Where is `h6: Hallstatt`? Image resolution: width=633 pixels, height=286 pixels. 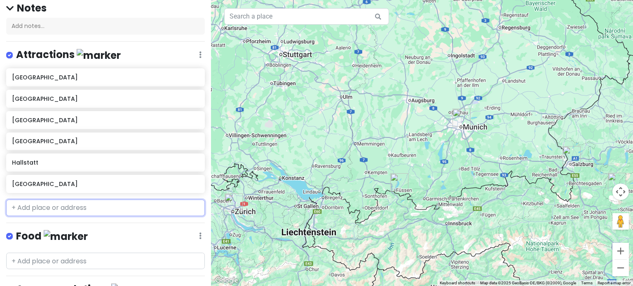 h6: Hallstatt is located at coordinates (105, 163).